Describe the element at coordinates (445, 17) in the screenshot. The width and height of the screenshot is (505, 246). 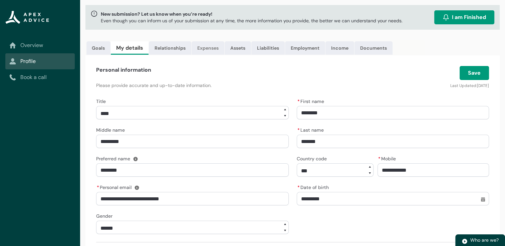
I see `img: alarm.svg` at that location.